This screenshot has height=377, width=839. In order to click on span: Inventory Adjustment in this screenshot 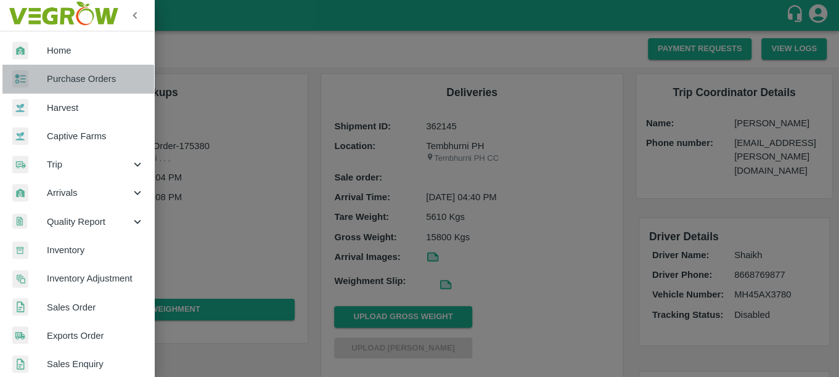, I will do `click(96, 279)`.